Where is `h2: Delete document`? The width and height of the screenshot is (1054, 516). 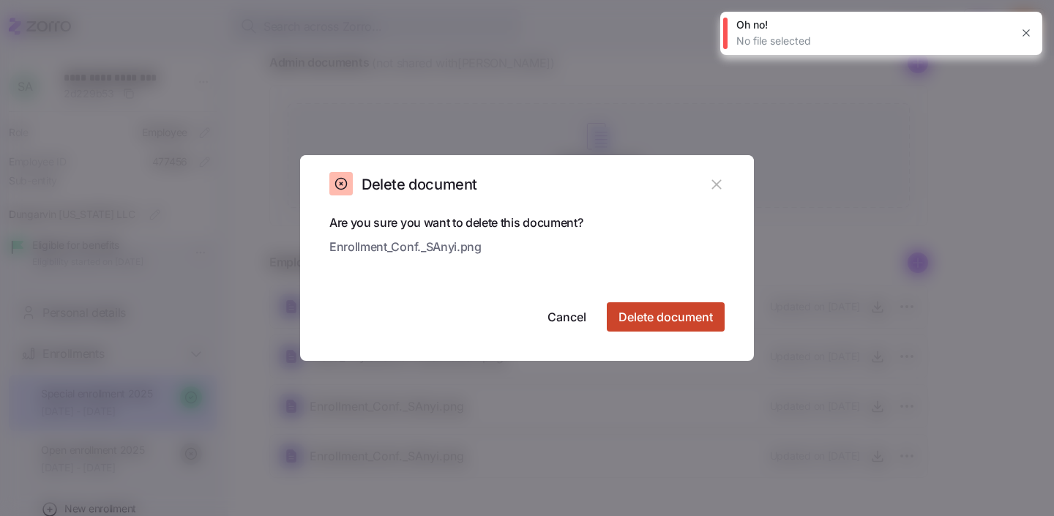
h2: Delete document is located at coordinates (420, 185).